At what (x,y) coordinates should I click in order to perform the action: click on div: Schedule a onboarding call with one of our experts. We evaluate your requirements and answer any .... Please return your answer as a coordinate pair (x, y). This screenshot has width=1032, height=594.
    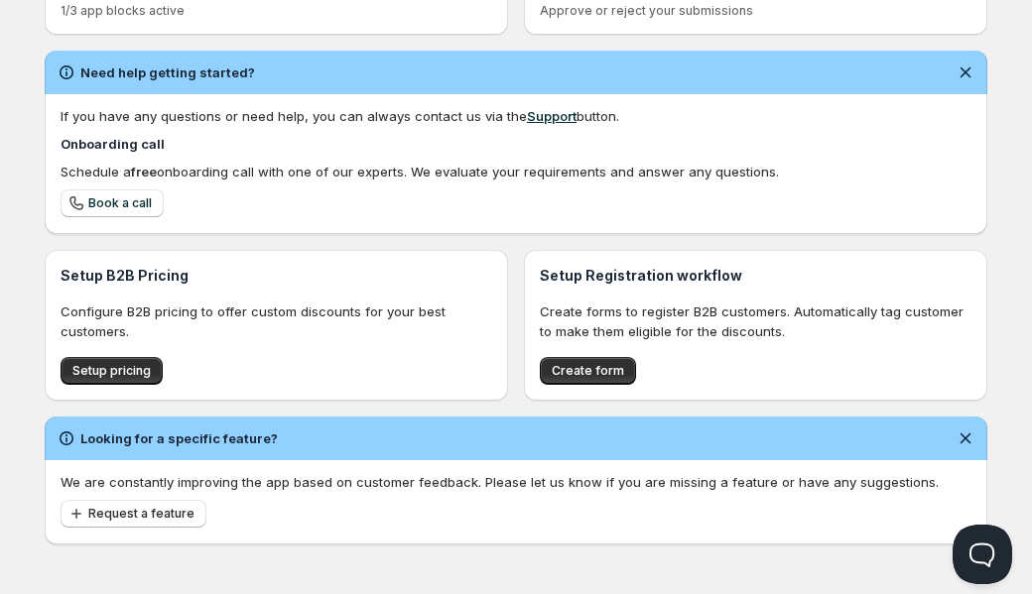
    Looking at the image, I should click on (516, 172).